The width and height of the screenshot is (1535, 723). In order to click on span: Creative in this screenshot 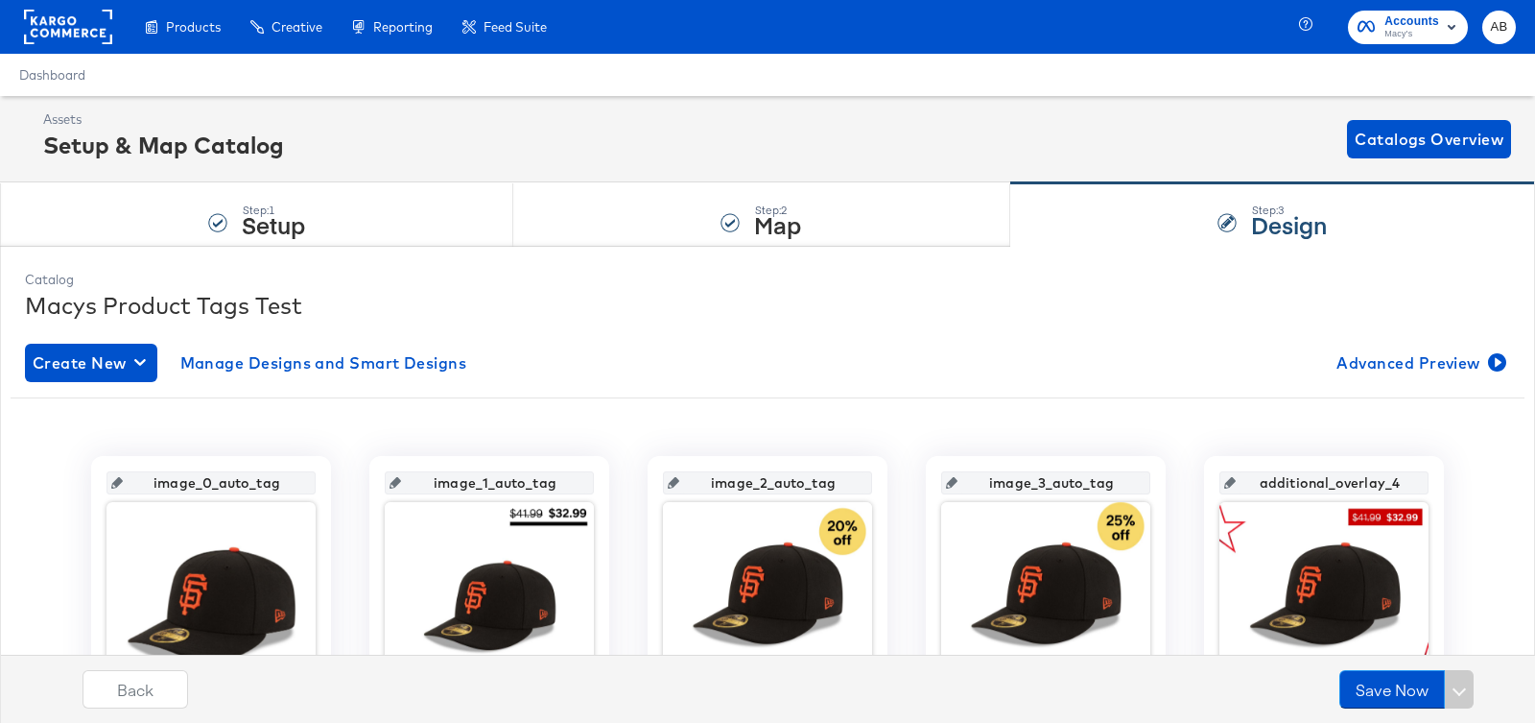, I will do `click(297, 27)`.